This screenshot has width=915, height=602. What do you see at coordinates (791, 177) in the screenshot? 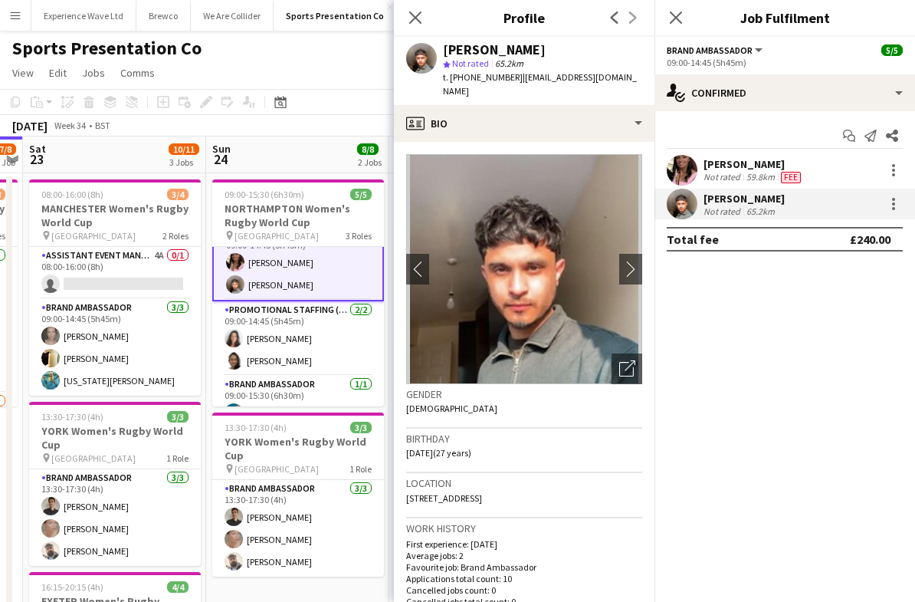
I see `div: Crew has different fees then in role` at bounding box center [791, 177].